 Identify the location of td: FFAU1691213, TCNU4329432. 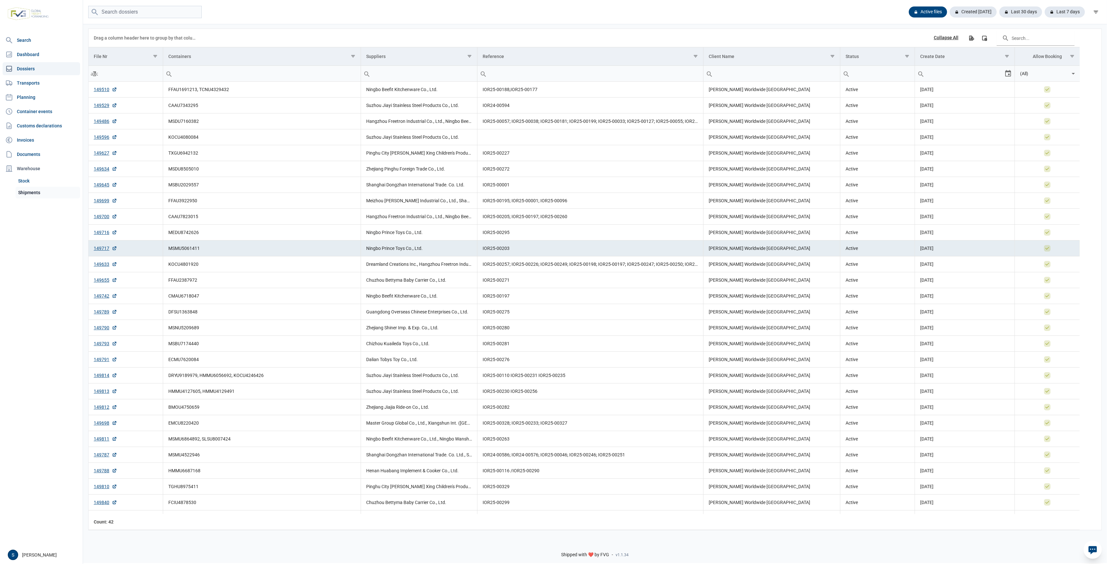
(262, 90).